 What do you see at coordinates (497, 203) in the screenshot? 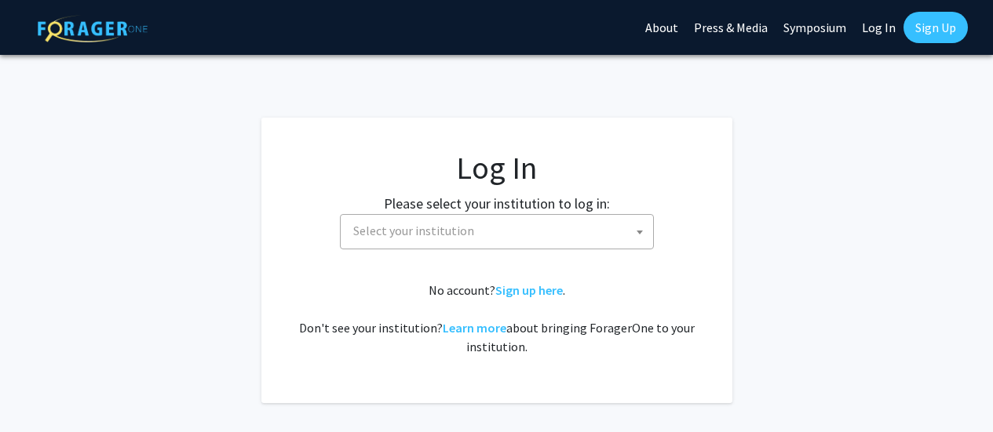
I see `label: Please select your institution to log in:` at bounding box center [497, 203].